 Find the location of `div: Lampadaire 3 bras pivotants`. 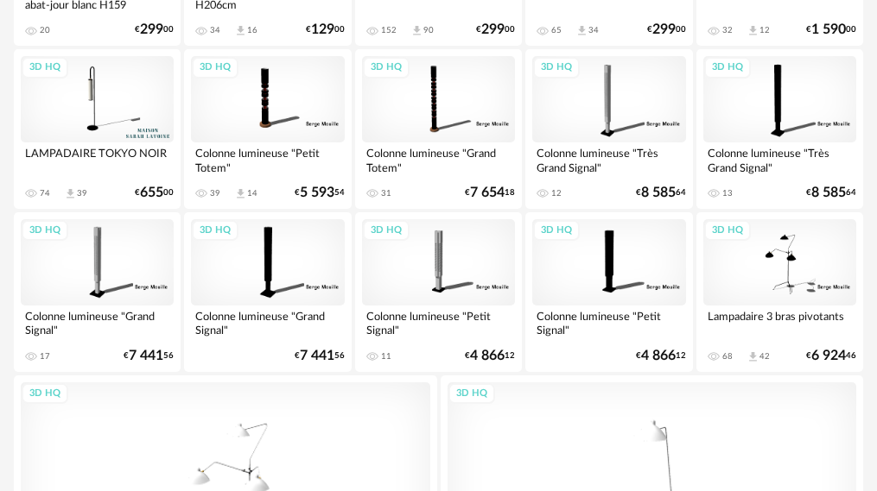

div: Lampadaire 3 bras pivotants is located at coordinates (779, 323).